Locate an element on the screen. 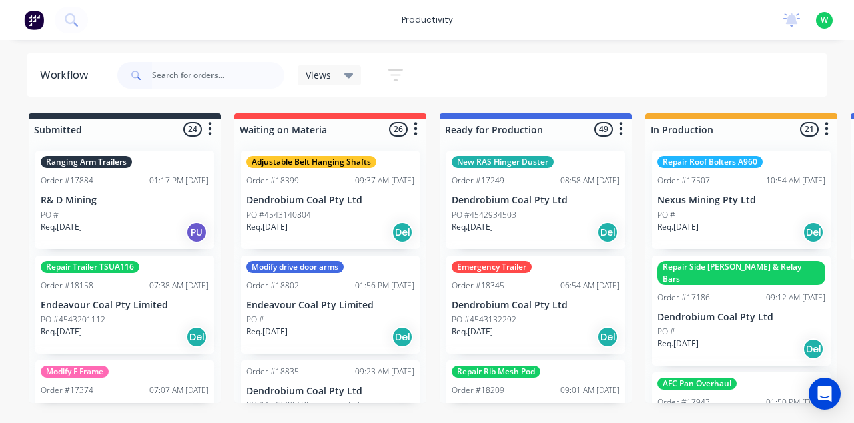  span: Views is located at coordinates (318, 75).